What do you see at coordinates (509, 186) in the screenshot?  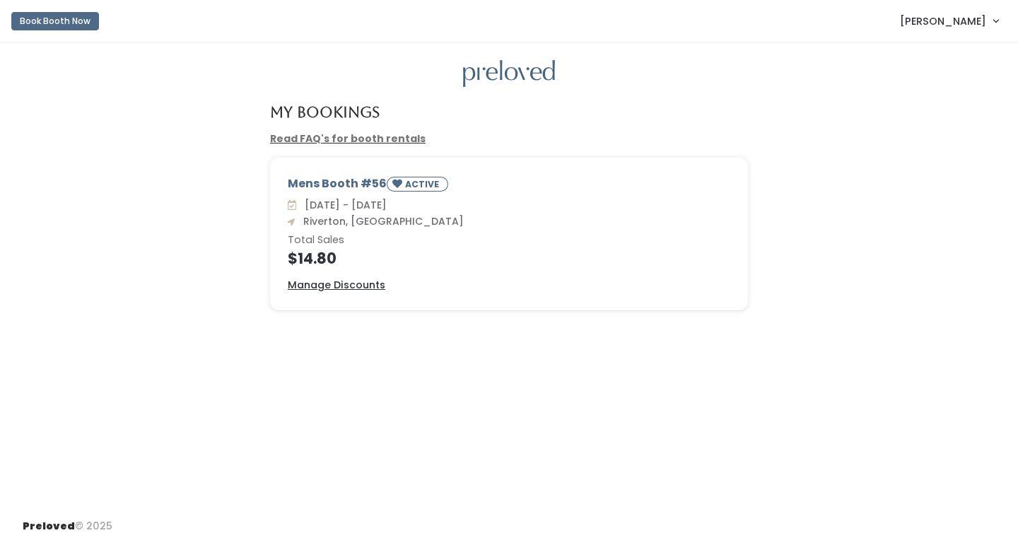 I see `div: Mens Booth #56` at bounding box center [509, 186].